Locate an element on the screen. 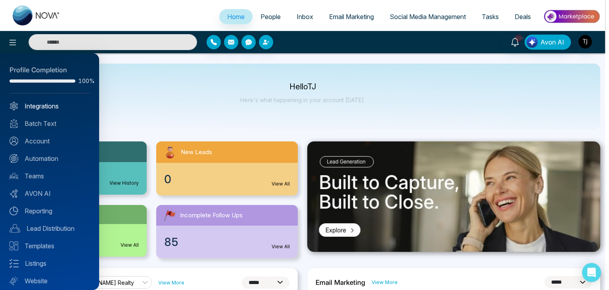 This screenshot has width=609, height=290. img: Lead-dist.svg is located at coordinates (15, 228).